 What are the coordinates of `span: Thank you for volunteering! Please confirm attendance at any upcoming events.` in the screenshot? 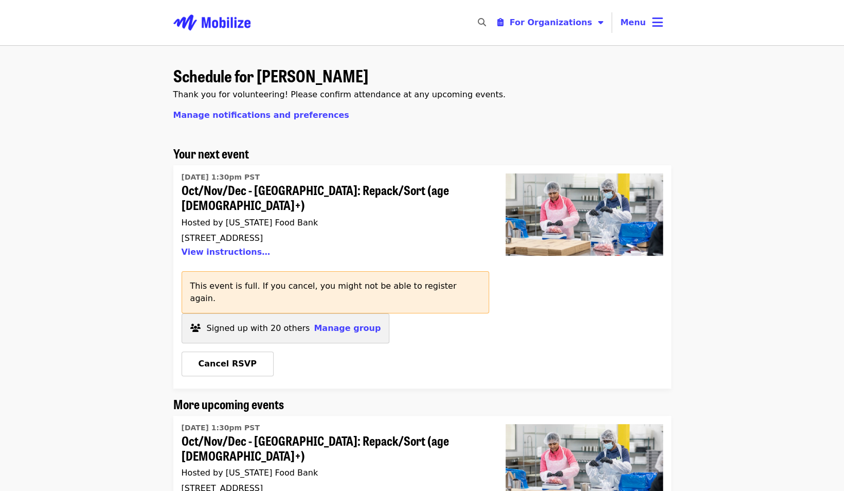 It's located at (340, 94).